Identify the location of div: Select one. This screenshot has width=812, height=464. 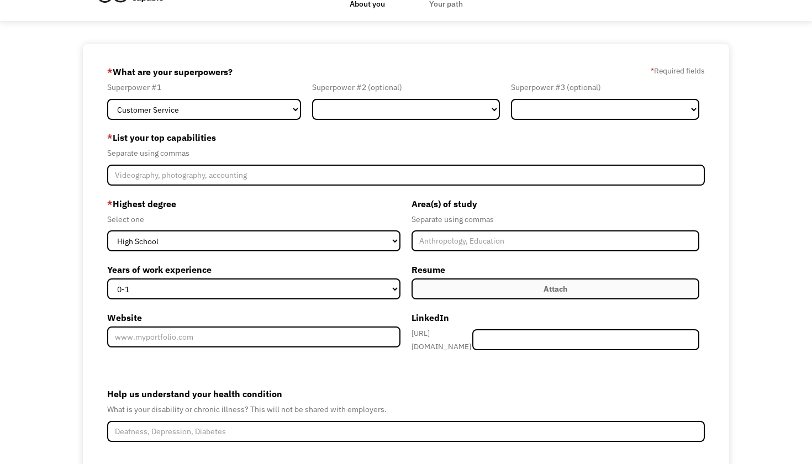
(254, 219).